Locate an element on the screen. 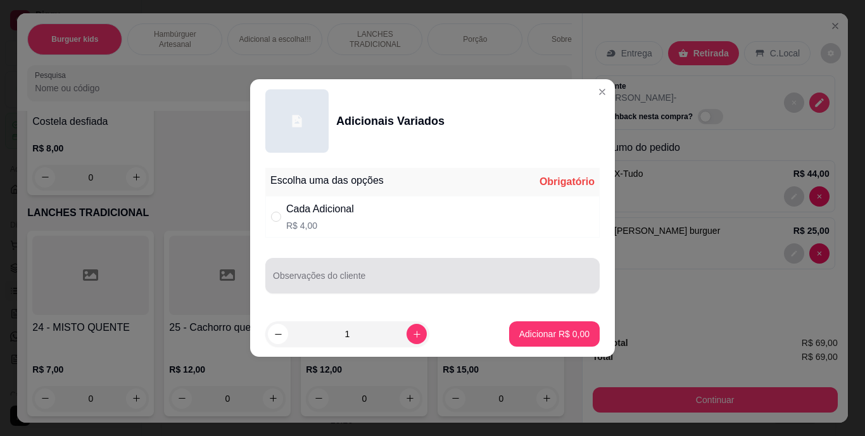  button: increase-product-quantity is located at coordinates (417, 334).